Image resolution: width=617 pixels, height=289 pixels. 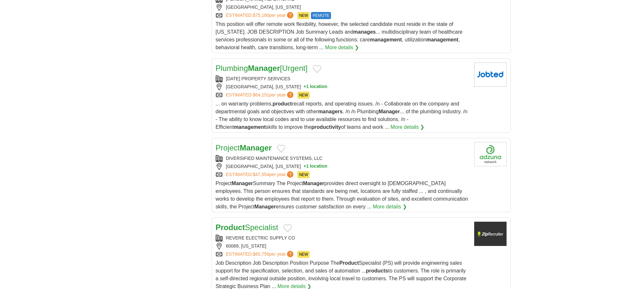 What do you see at coordinates (243, 148) in the screenshot?
I see `a: ProjectManager` at bounding box center [243, 148].